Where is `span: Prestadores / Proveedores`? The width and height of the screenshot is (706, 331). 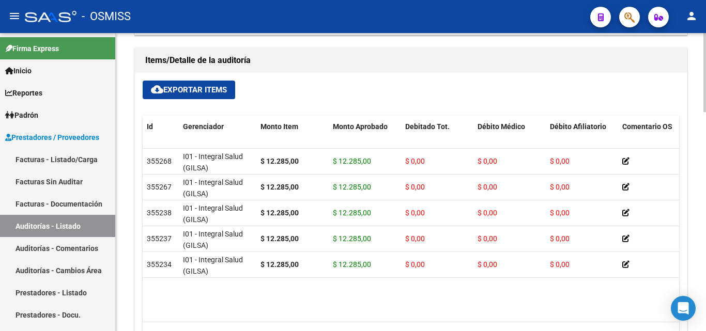
span: Prestadores / Proveedores is located at coordinates (52, 137).